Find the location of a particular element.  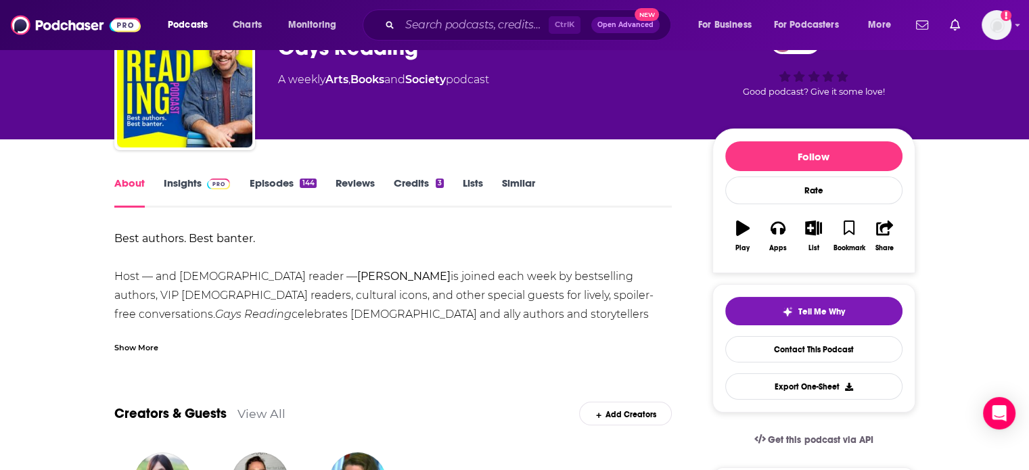

a: Arts is located at coordinates (337, 79).